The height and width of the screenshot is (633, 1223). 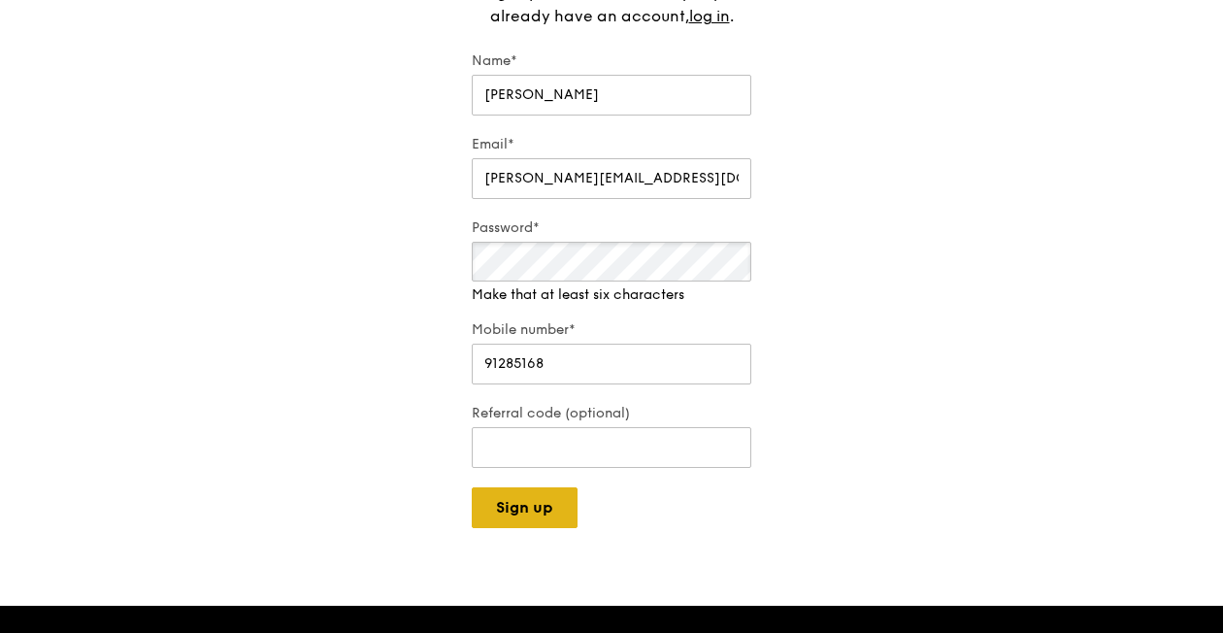 I want to click on label: Mobile number*, so click(x=612, y=330).